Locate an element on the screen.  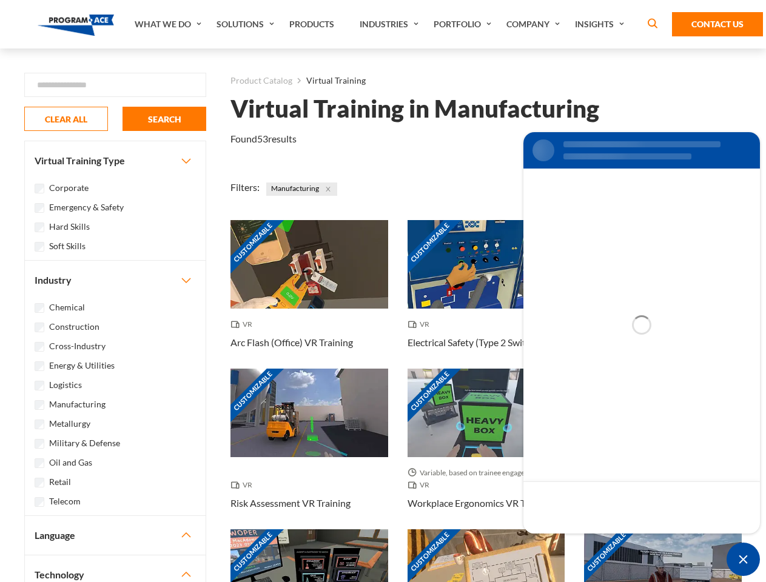
input: Hard Skills is located at coordinates (39, 228).